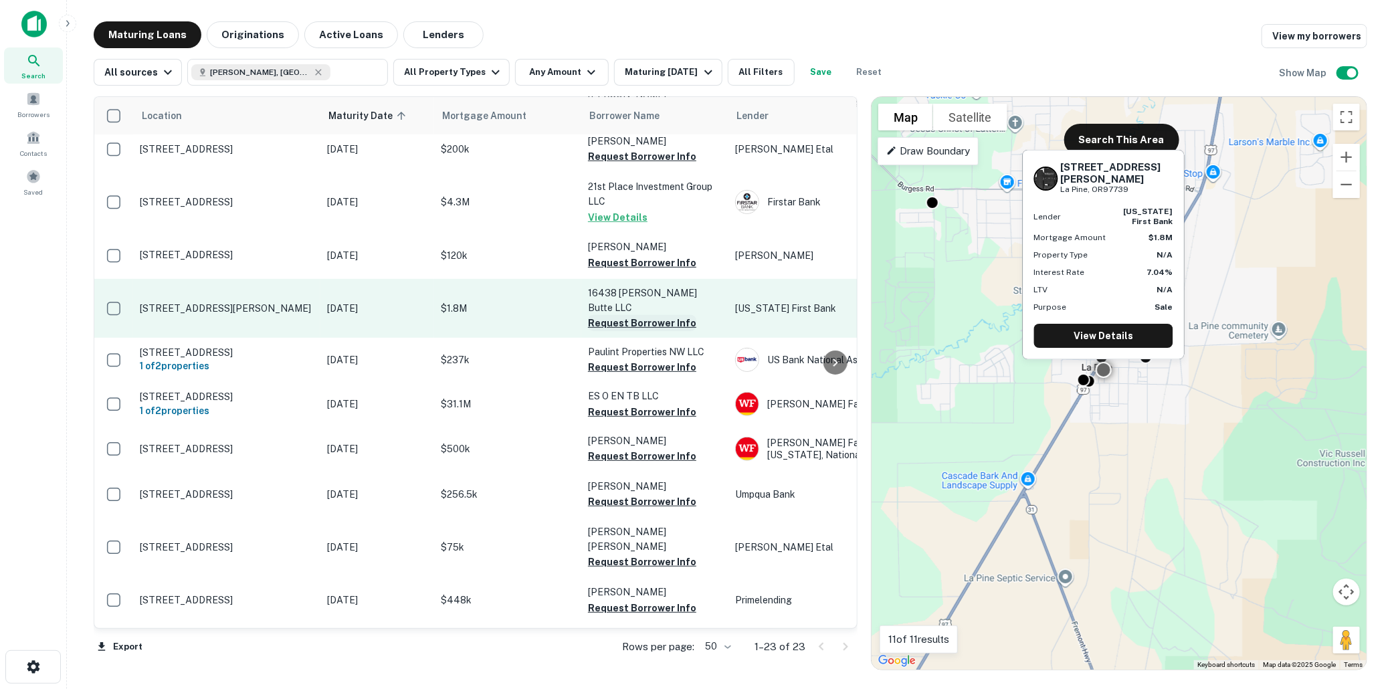 The height and width of the screenshot is (689, 1394). Describe the element at coordinates (452, 72) in the screenshot. I see `button: All Property Types` at that location.